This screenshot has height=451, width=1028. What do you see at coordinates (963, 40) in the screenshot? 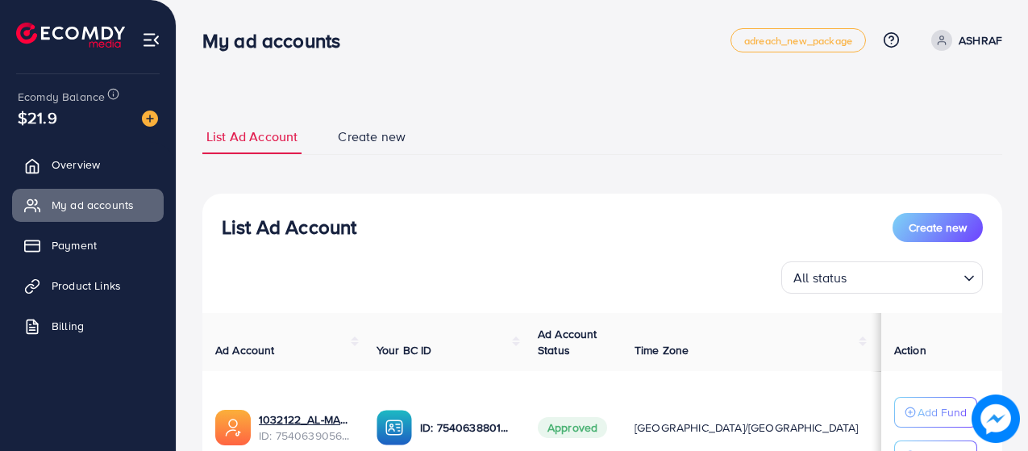
I see `a: ASHRAF` at bounding box center [963, 40].